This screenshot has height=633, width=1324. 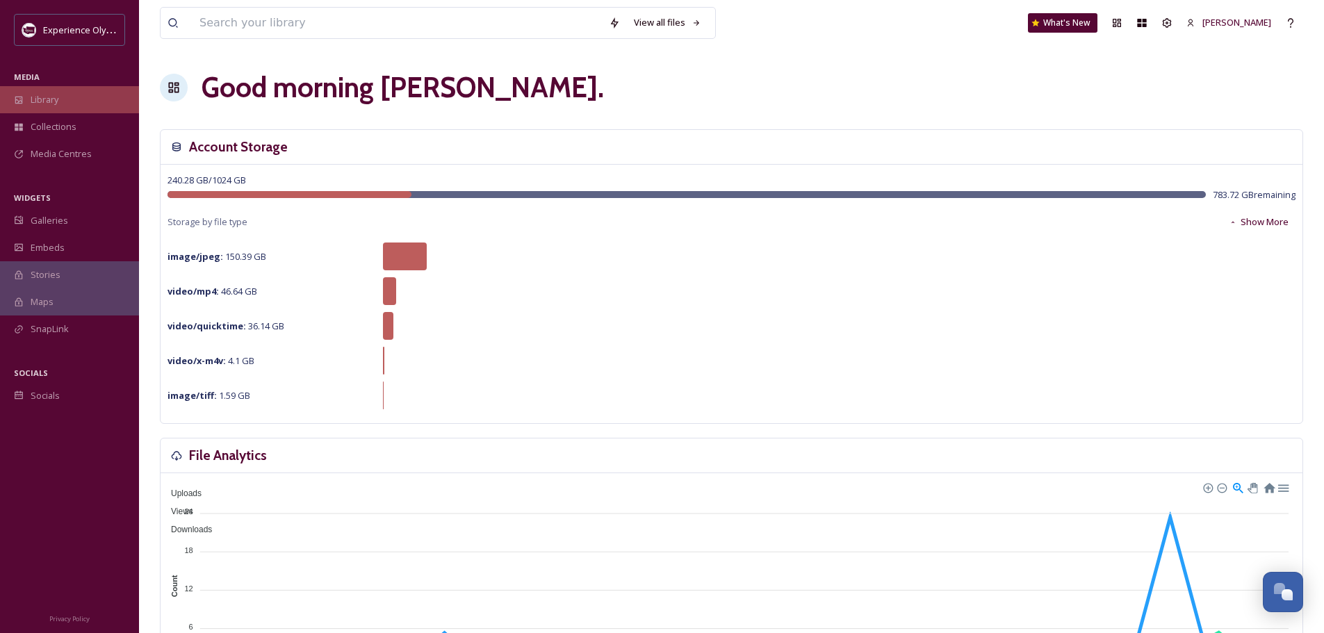 What do you see at coordinates (186, 530) in the screenshot?
I see `span: Downloads` at bounding box center [186, 530].